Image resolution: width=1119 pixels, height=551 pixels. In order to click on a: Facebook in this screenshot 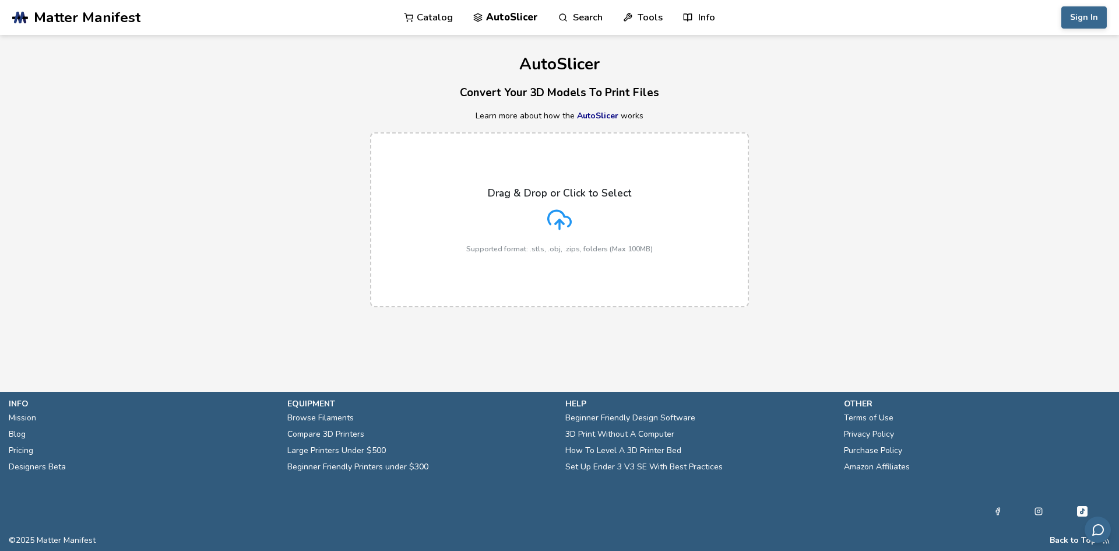, I will do `click(998, 511)`.